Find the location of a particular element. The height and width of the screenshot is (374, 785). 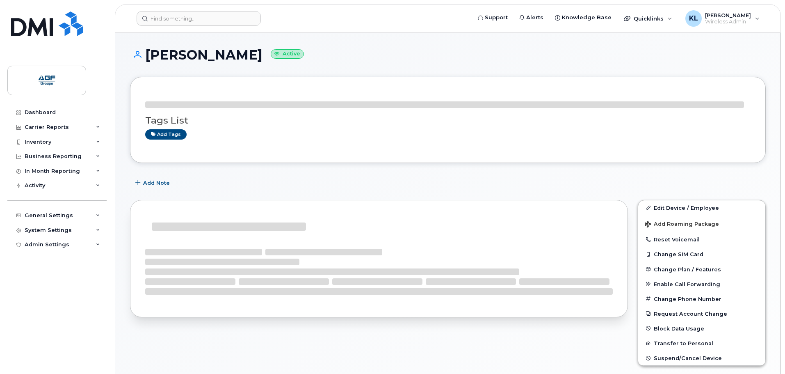

span: Enable Call Forwarding is located at coordinates (687, 283).